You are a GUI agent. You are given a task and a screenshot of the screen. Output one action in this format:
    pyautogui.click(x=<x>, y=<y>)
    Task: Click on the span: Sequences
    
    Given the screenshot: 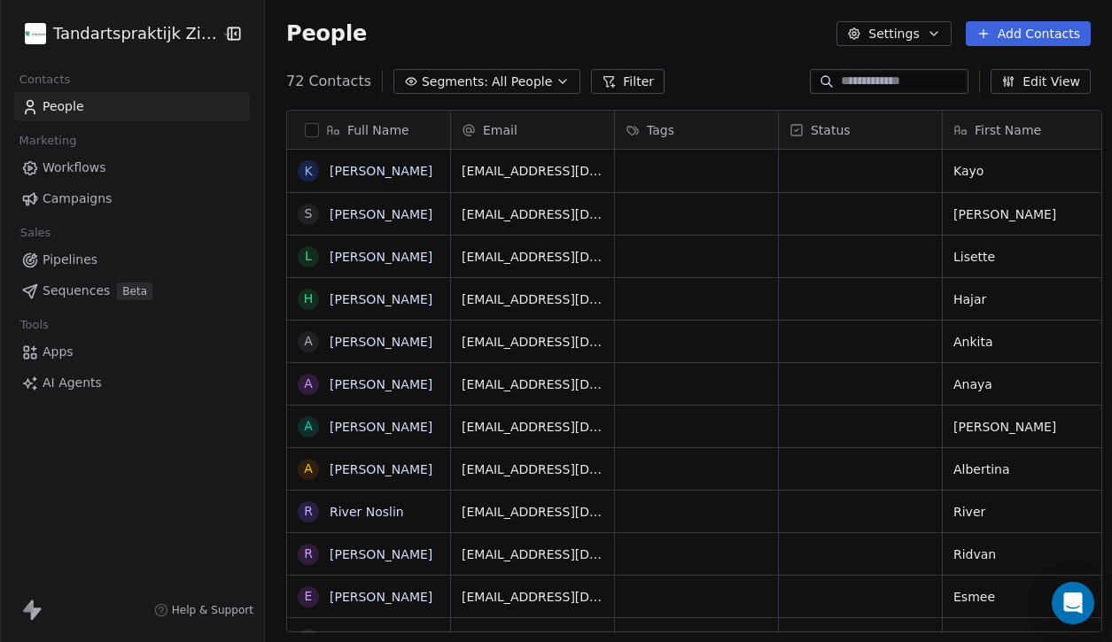 What is the action you would take?
    pyautogui.click(x=76, y=290)
    